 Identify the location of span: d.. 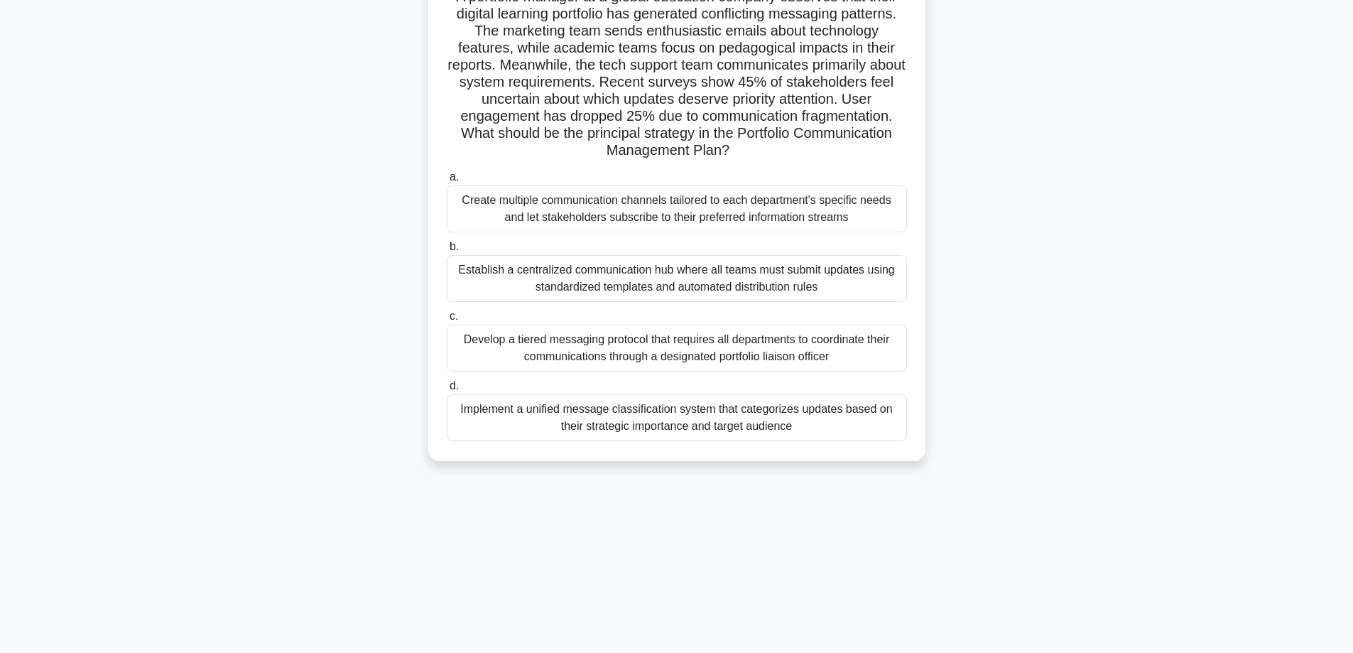
(454, 385).